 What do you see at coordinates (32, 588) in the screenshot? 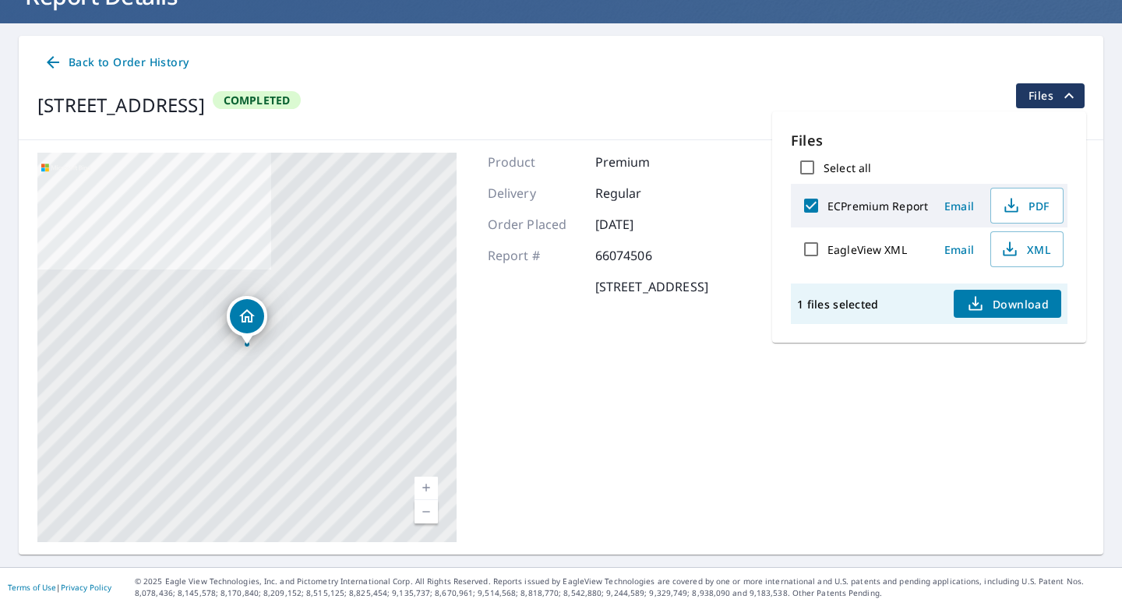
I see `a: Terms of Use` at bounding box center [32, 588].